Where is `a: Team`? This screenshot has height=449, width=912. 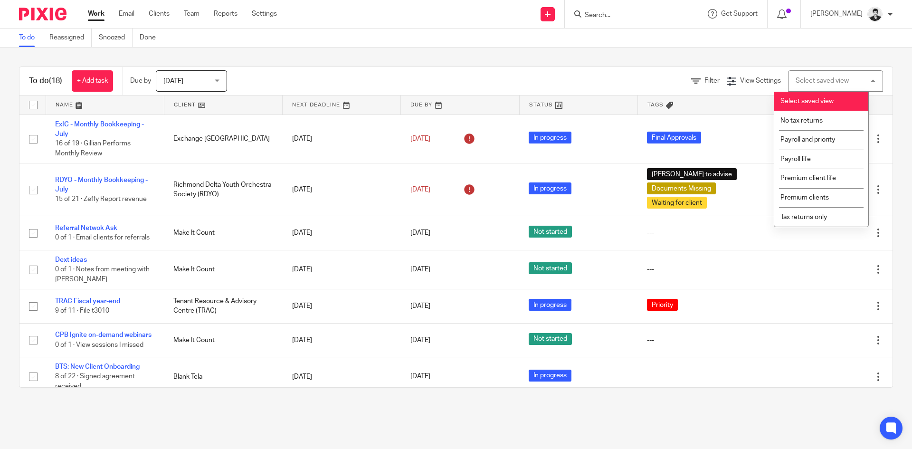
a: Team is located at coordinates (191, 14).